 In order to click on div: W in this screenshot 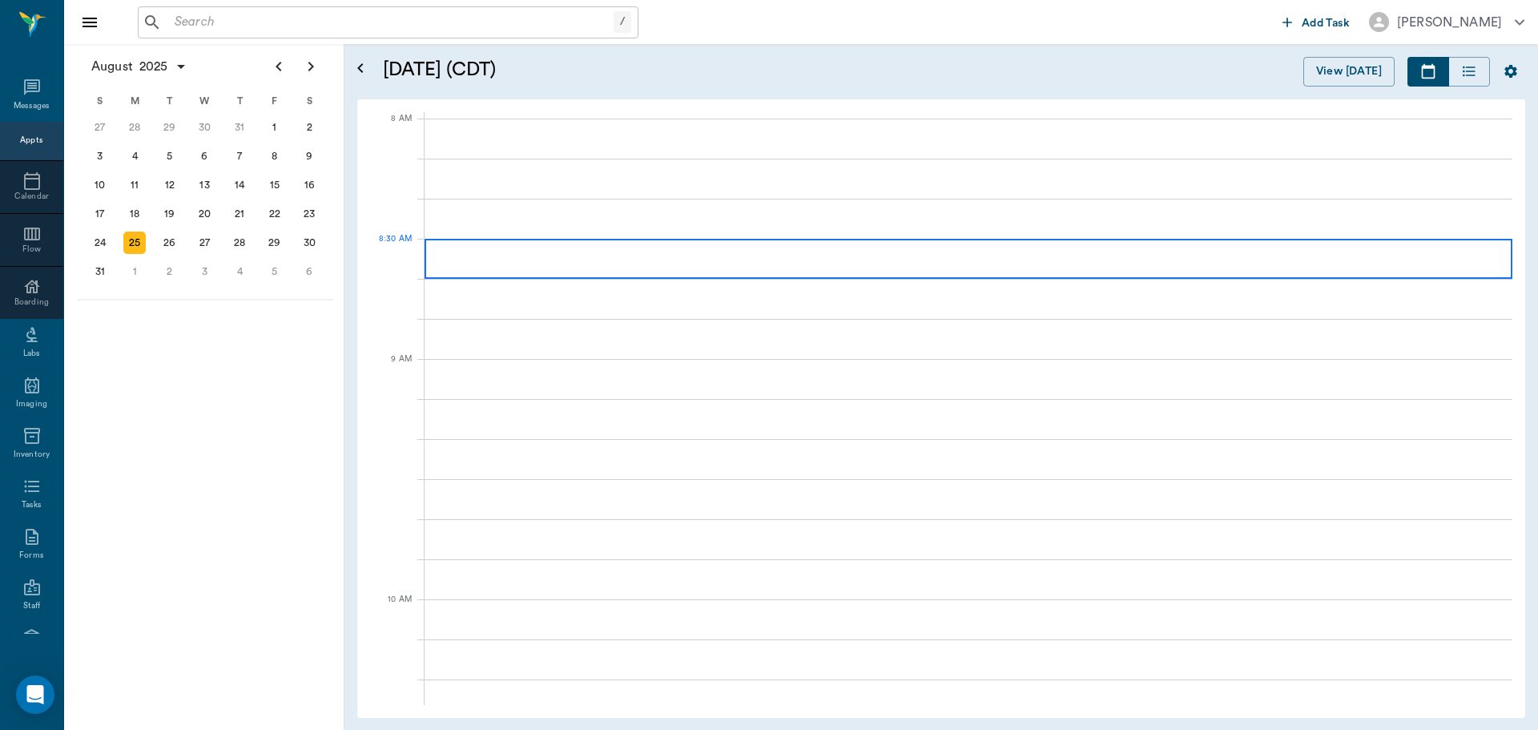, I will do `click(205, 101)`.